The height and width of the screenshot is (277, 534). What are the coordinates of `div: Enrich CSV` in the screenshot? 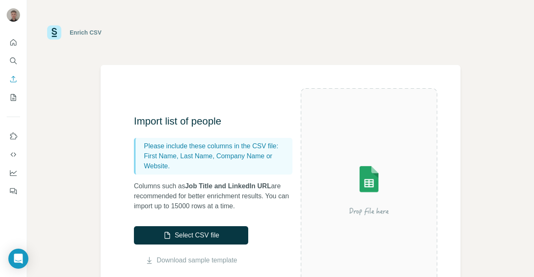 It's located at (85, 33).